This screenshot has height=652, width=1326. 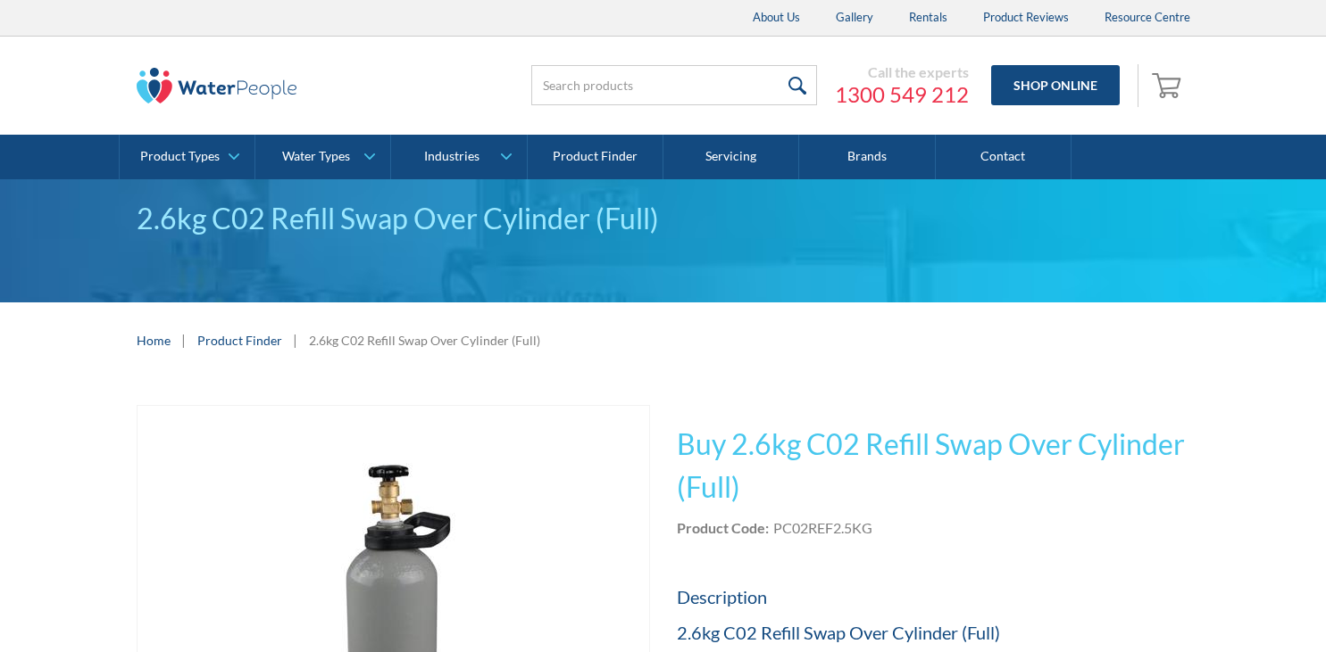 What do you see at coordinates (933, 597) in the screenshot?
I see `h5: Description` at bounding box center [933, 597].